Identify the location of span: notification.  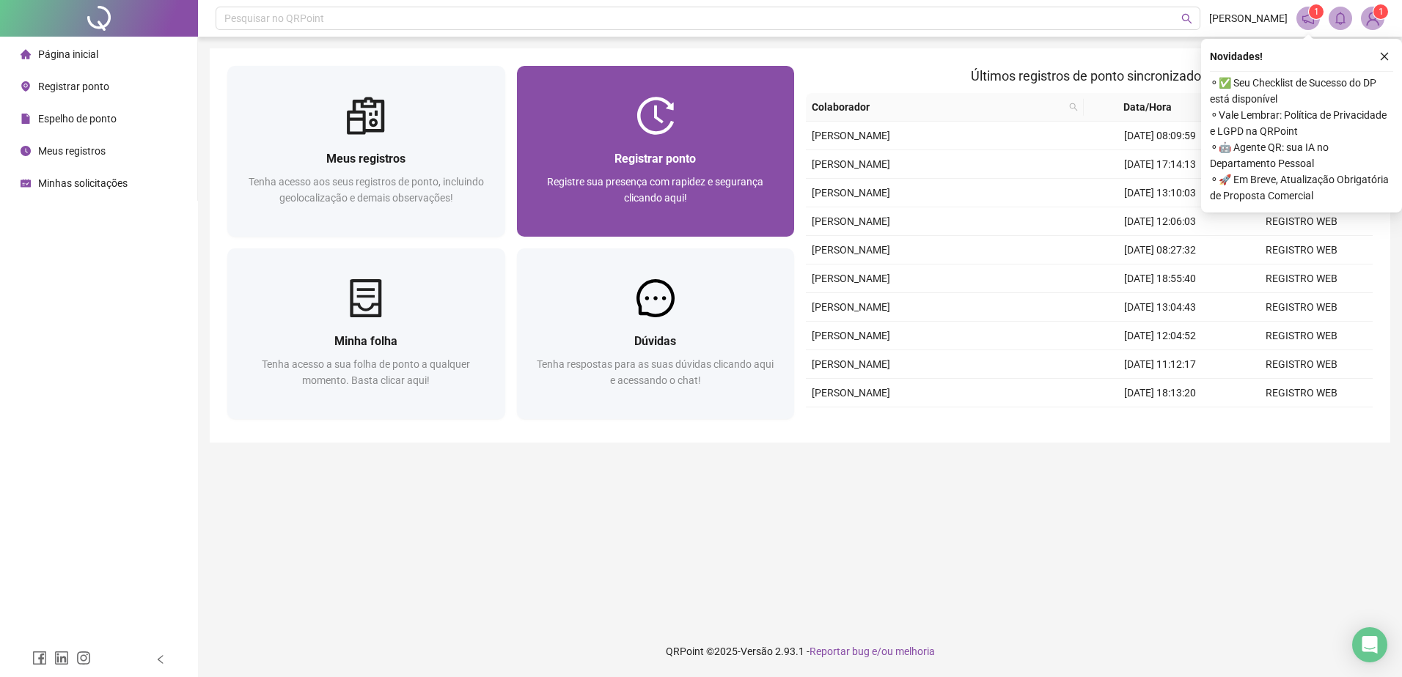
(1308, 18).